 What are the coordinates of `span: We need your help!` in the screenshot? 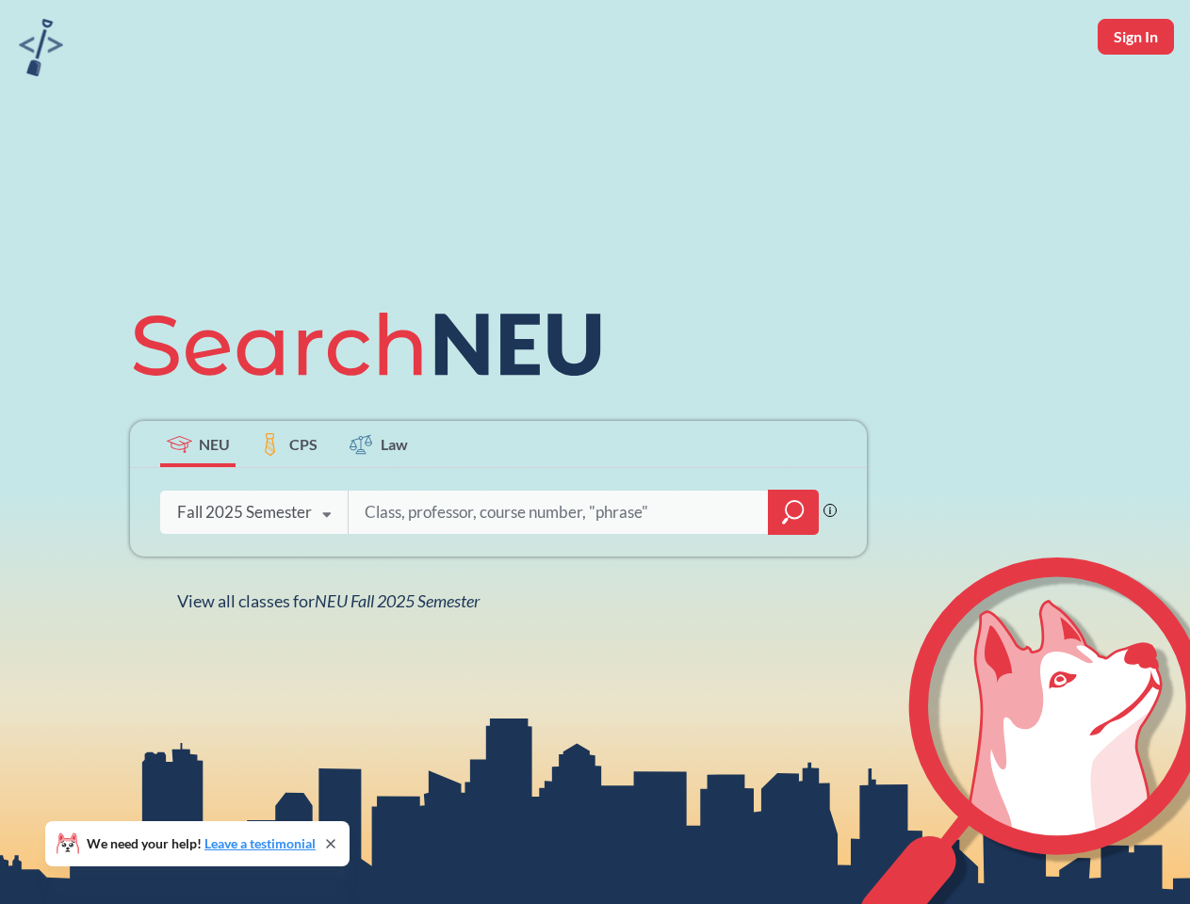 It's located at (201, 844).